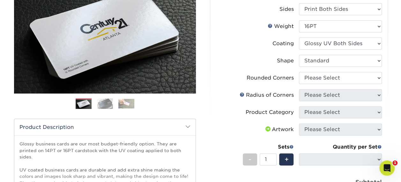 This screenshot has width=401, height=182. I want to click on span: 1, so click(395, 163).